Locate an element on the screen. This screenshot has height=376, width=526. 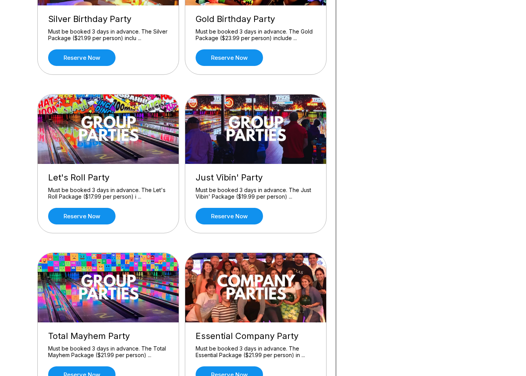
div: Must be booked 3 days in advance. The Let's Roll Package ($17.99 per person) i ... is located at coordinates (108, 193).